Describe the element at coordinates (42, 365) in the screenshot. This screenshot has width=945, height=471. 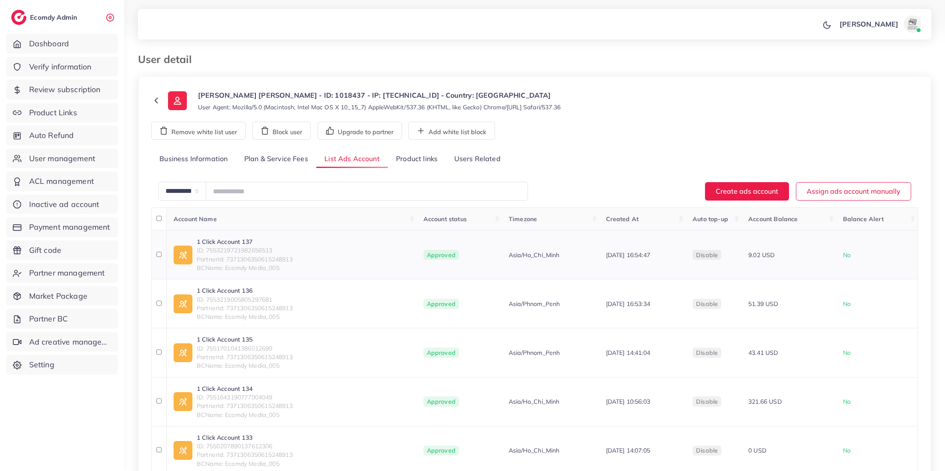
I see `span: Setting` at that location.